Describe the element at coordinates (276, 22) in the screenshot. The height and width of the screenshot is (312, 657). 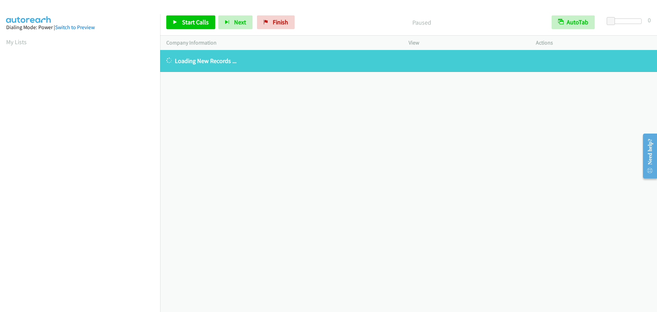
I see `a: Finish` at that location.